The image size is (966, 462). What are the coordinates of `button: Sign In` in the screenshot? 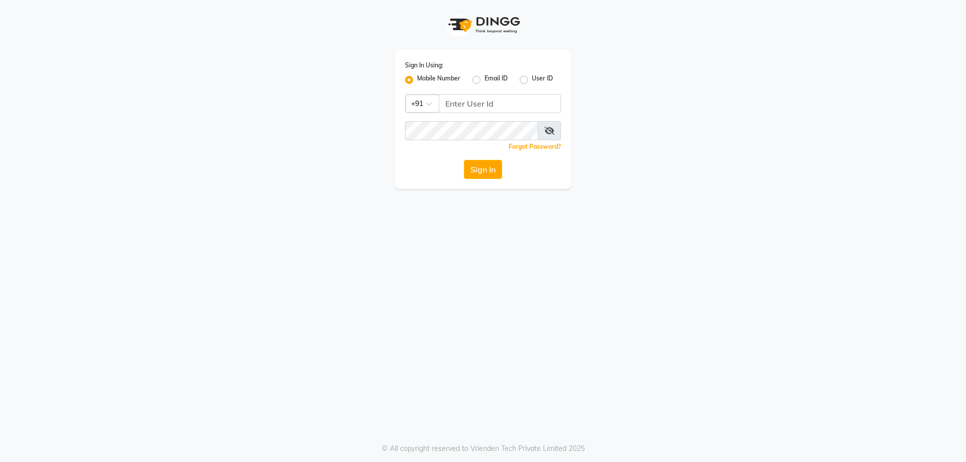 It's located at (483, 170).